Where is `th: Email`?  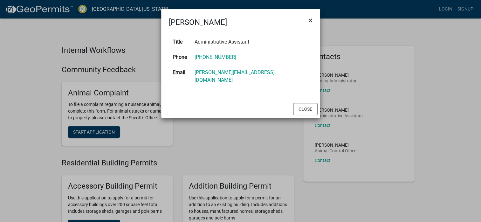
th: Email is located at coordinates (180, 76).